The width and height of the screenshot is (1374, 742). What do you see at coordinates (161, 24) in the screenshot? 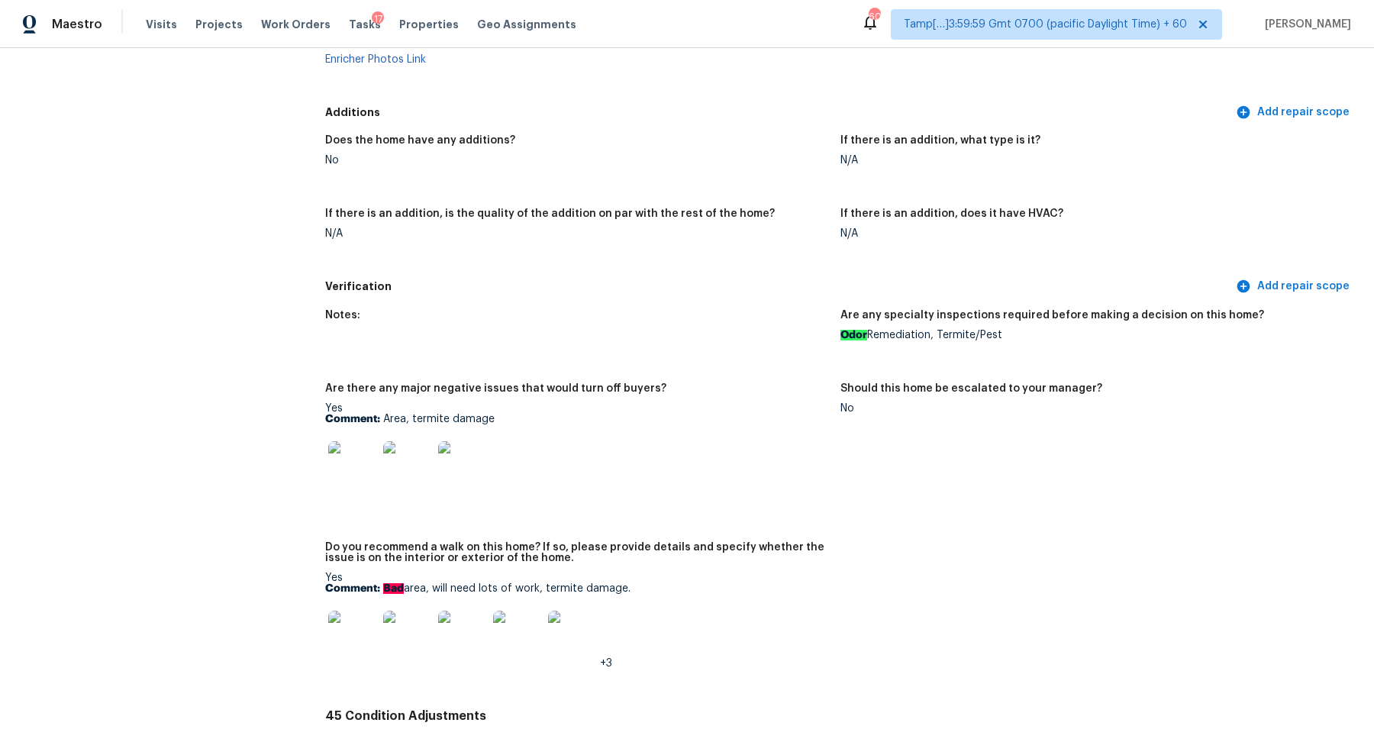
I see `span: Visits` at bounding box center [161, 24].